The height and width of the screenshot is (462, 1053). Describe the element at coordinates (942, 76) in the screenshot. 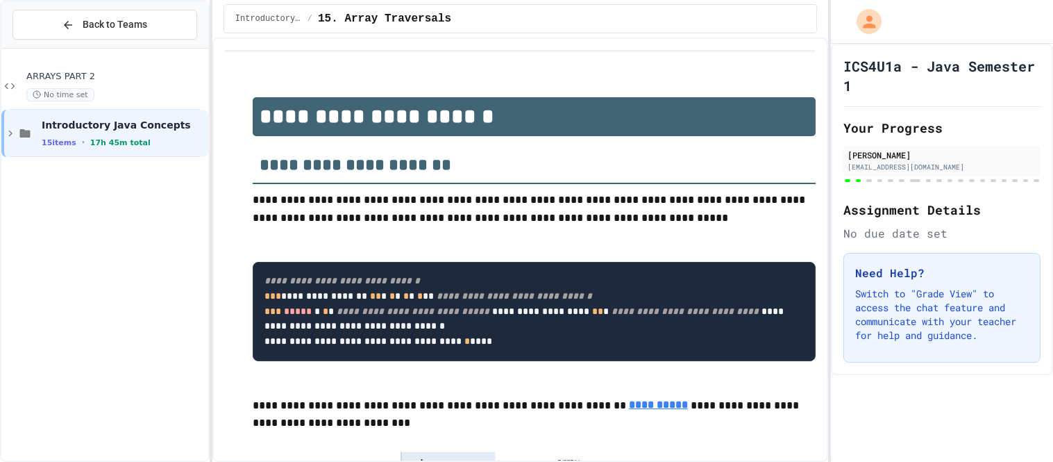

I see `h1: ICS4U1a - Java Semester 1` at that location.